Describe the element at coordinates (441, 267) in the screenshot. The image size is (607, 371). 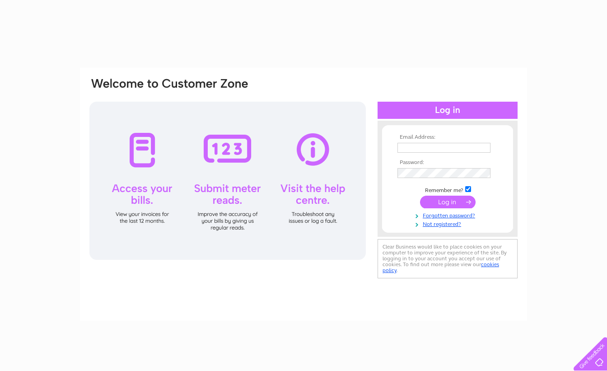
I see `a: cookies policy` at that location.